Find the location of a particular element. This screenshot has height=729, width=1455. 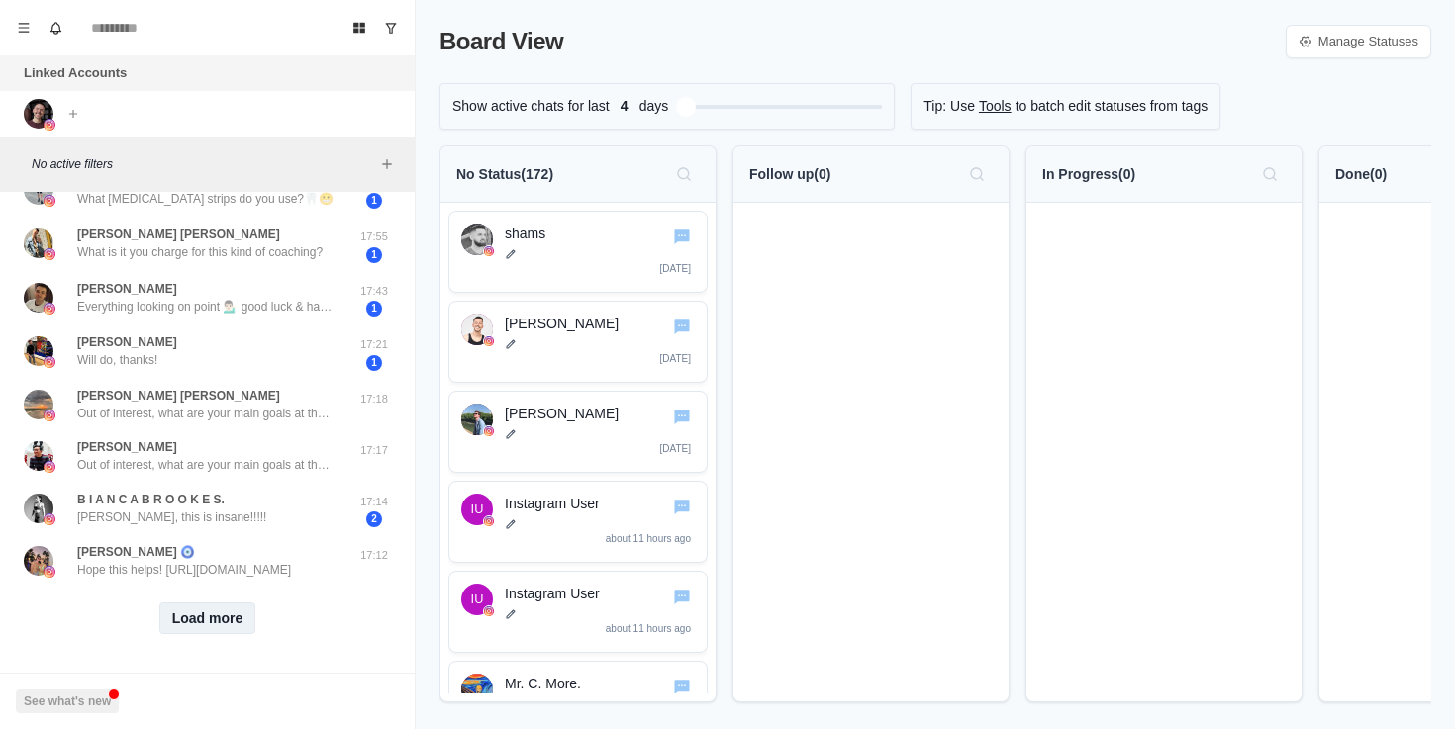

p: 17:14 is located at coordinates (374, 502).